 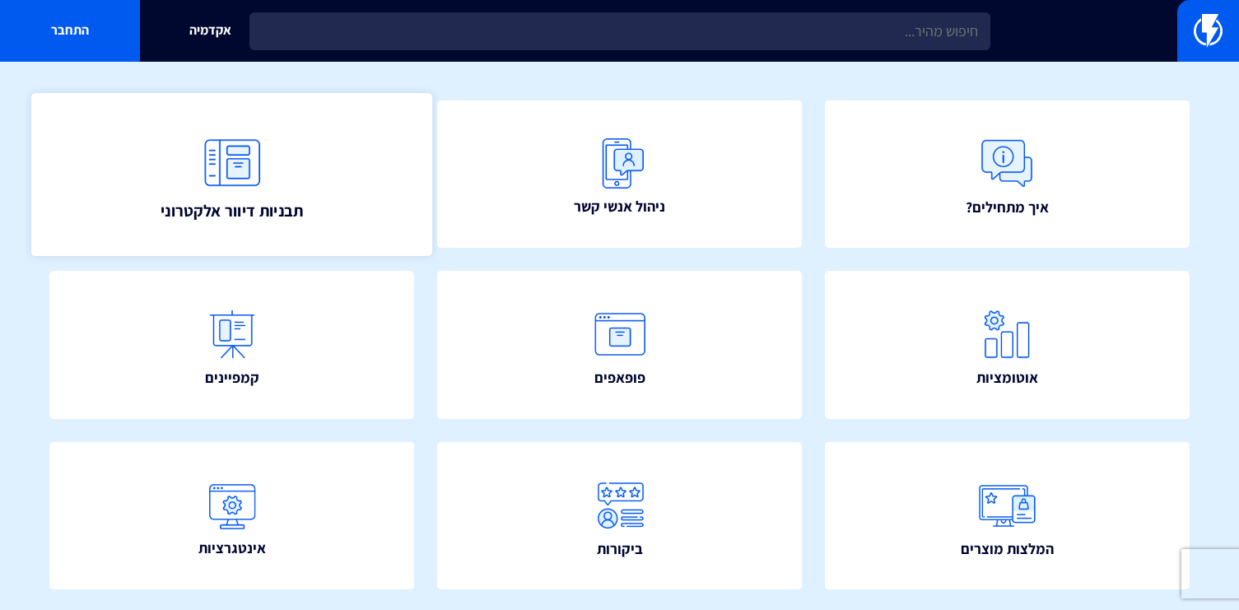 I want to click on span: אינטגרציות, so click(x=232, y=548).